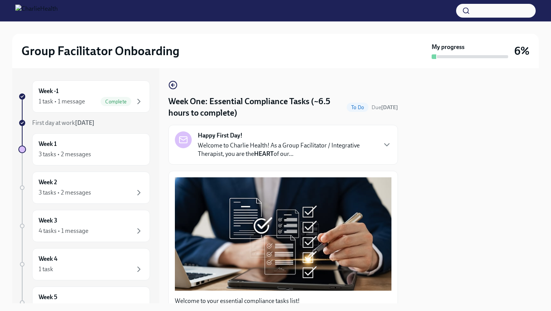  I want to click on h6: Week 3, so click(48, 220).